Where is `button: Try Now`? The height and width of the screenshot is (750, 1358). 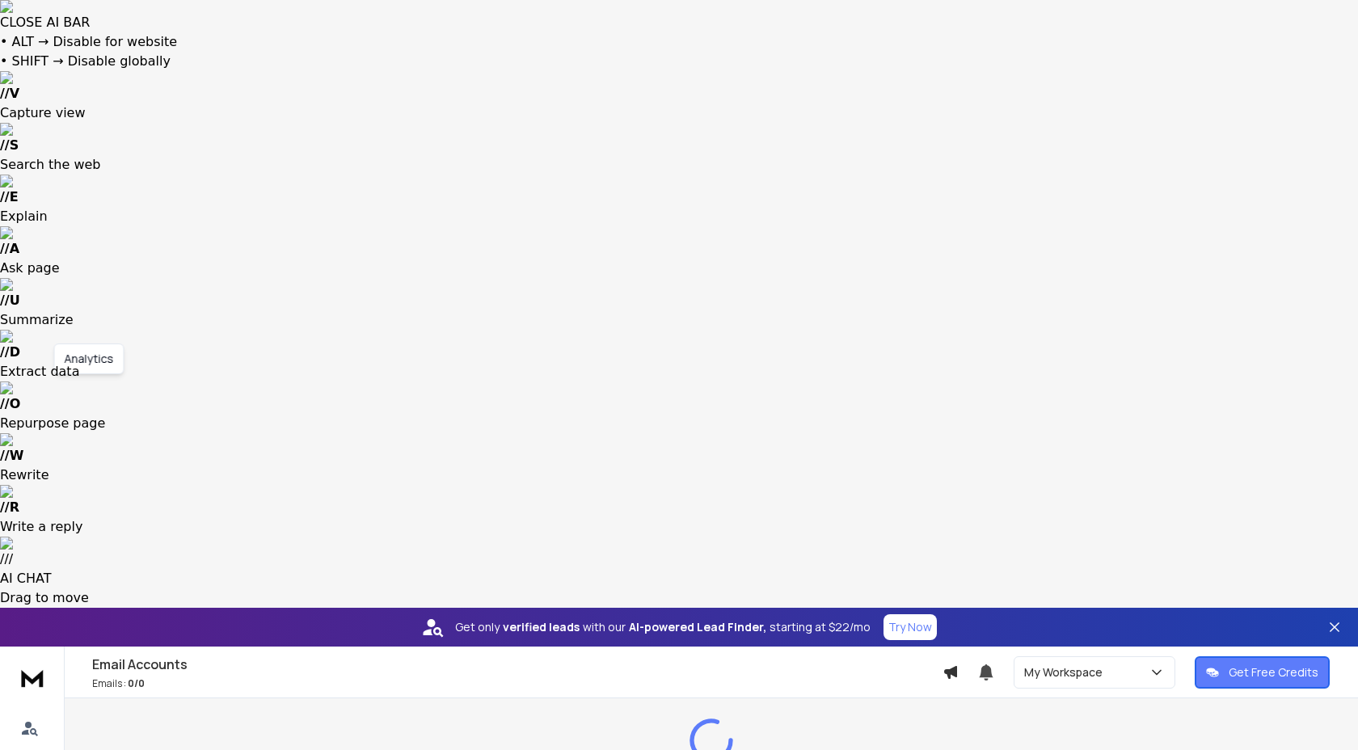
button: Try Now is located at coordinates (910, 627).